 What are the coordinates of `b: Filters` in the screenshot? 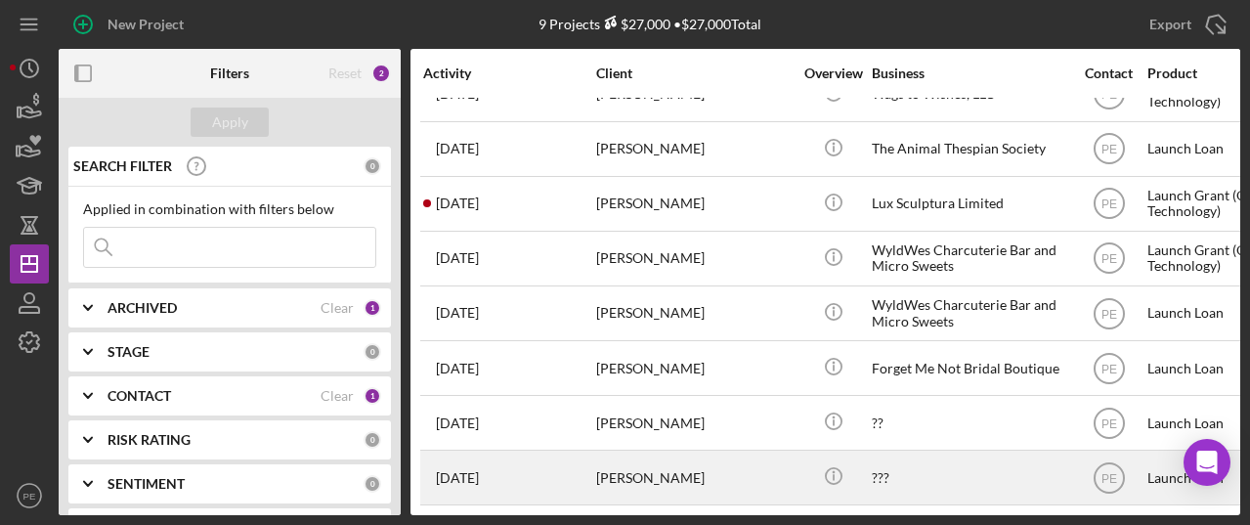 It's located at (230, 73).